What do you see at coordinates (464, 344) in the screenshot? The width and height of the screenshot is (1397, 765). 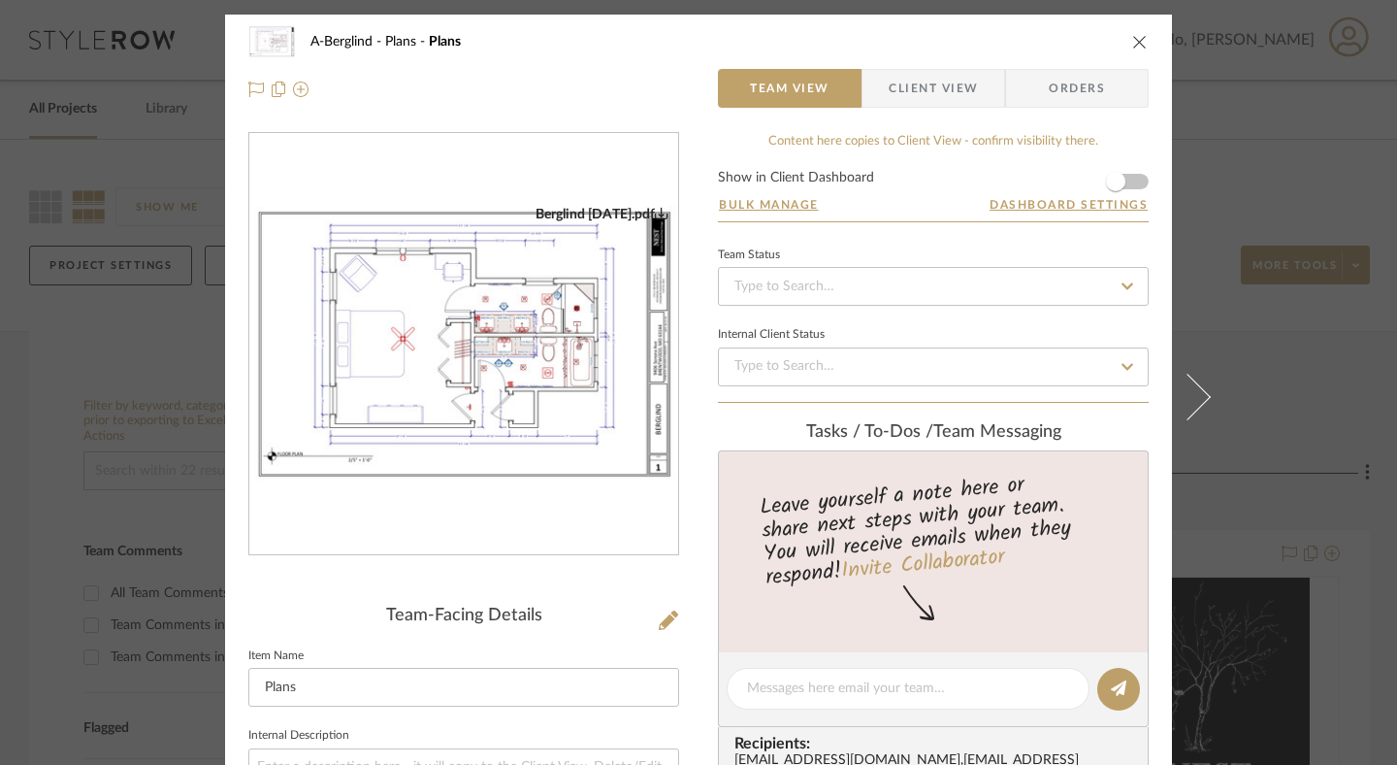 I see `div: 0` at bounding box center [464, 344].